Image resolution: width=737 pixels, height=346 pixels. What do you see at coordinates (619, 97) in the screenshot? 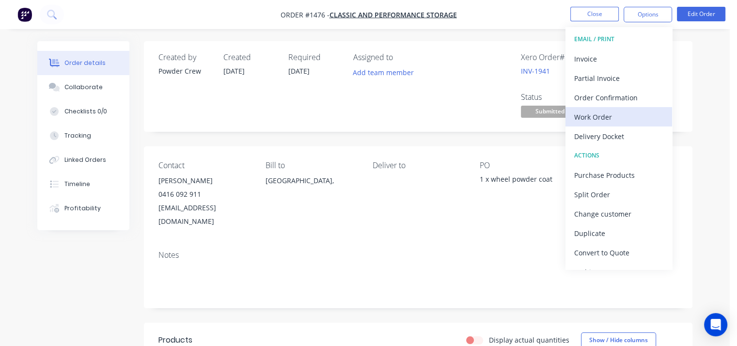
I see `div: Order Confirmation` at bounding box center [619, 97].